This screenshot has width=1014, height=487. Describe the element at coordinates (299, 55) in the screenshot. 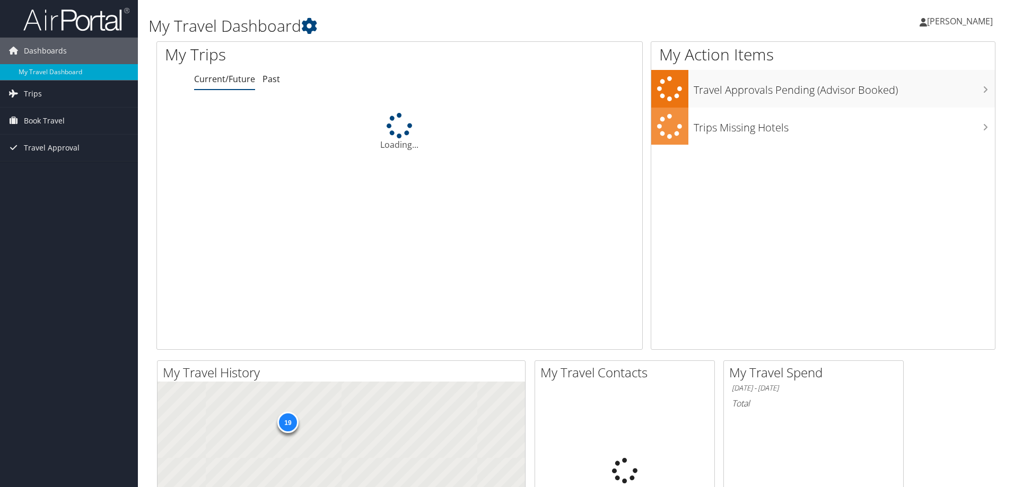

I see `h1: My Trips` at that location.